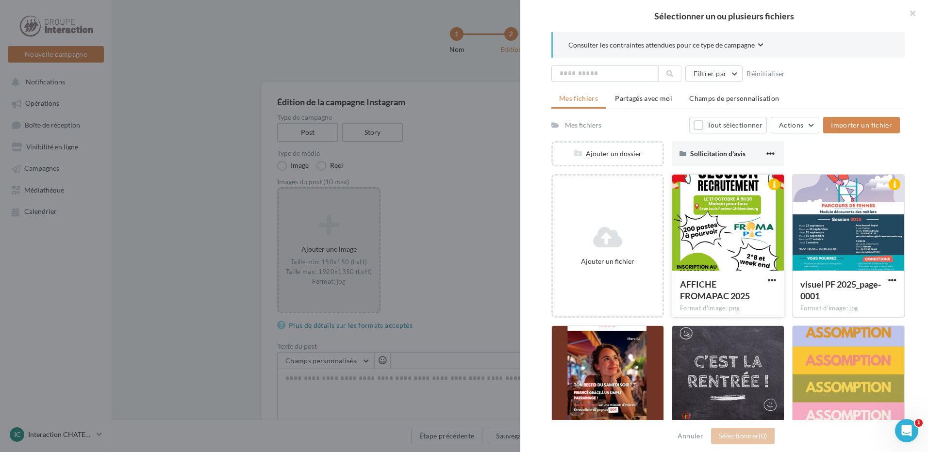  What do you see at coordinates (662, 45) in the screenshot?
I see `span: Consulter les contraintes attendues pour ce type de campagne` at bounding box center [662, 45].